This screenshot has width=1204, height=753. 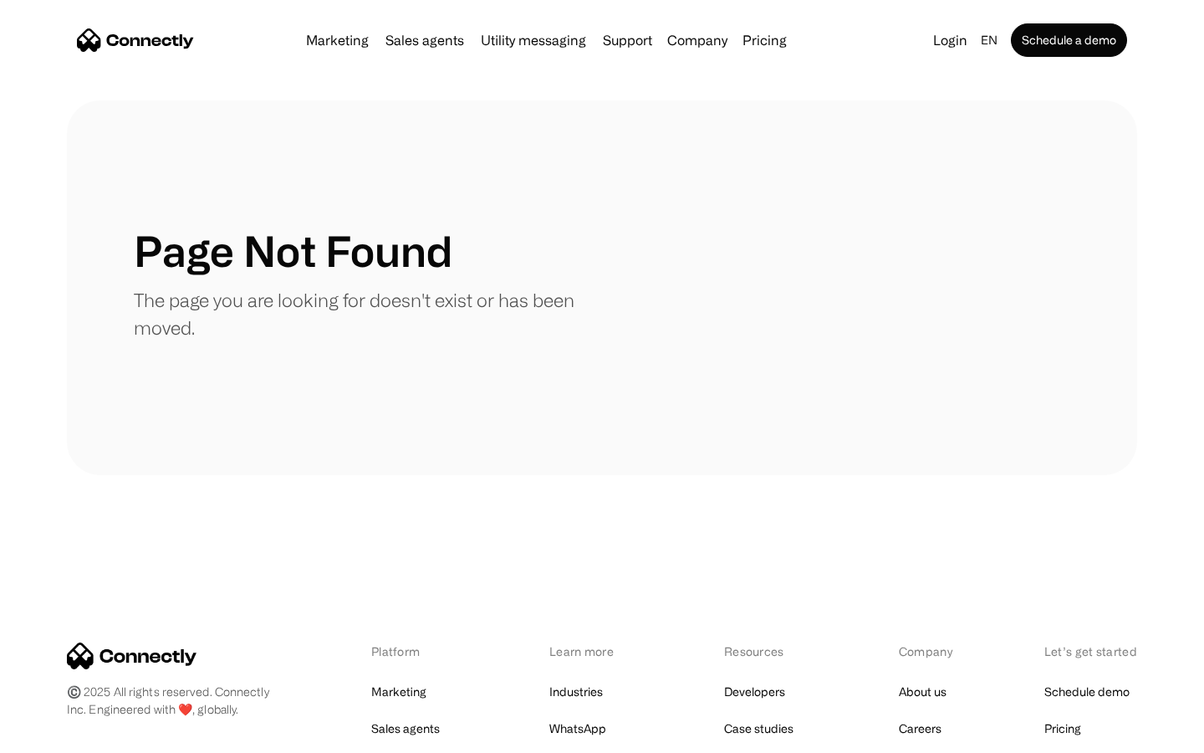 What do you see at coordinates (1087, 692) in the screenshot?
I see `a: Schedule demo` at bounding box center [1087, 692].